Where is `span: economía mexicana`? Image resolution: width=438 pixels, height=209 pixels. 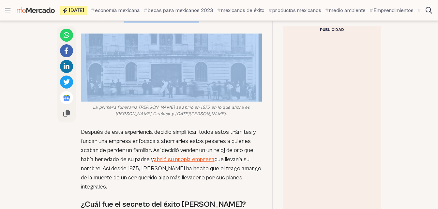 span: economía mexicana is located at coordinates (117, 10).